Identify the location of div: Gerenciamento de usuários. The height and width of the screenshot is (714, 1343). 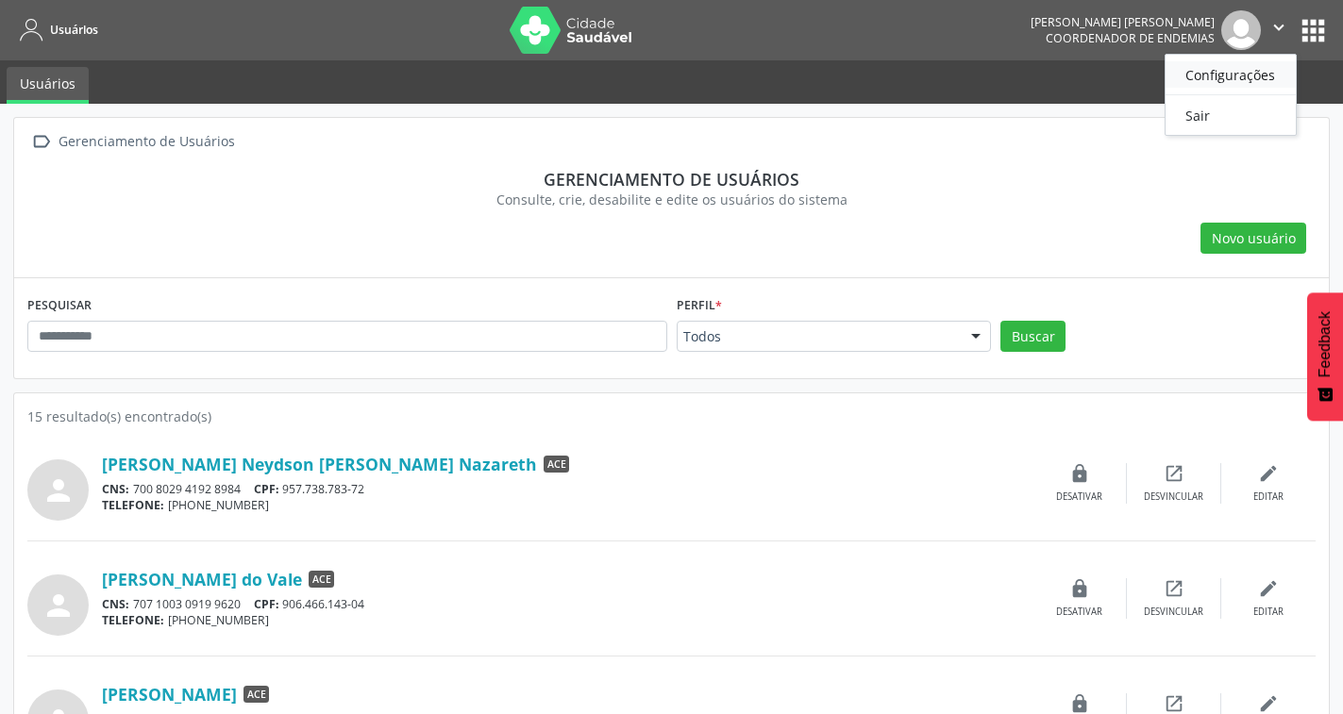
(671, 179).